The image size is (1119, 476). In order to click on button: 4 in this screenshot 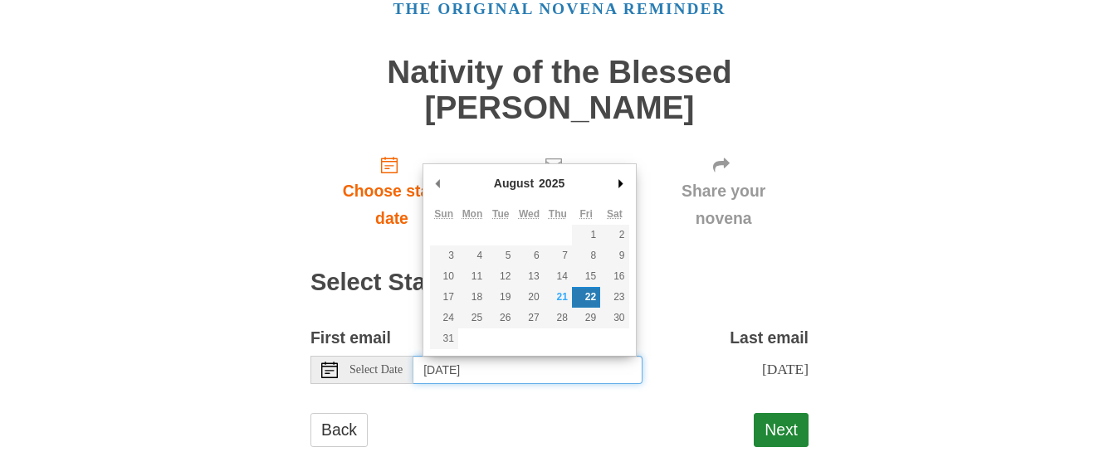, I will do `click(472, 256)`.